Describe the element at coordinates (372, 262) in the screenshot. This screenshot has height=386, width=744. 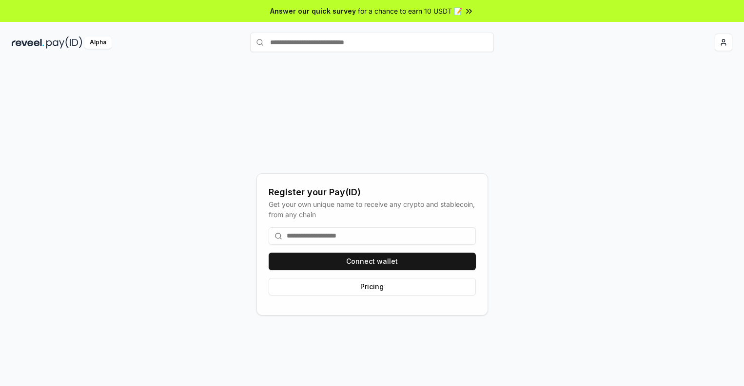
I see `button: Connect wallet` at that location.